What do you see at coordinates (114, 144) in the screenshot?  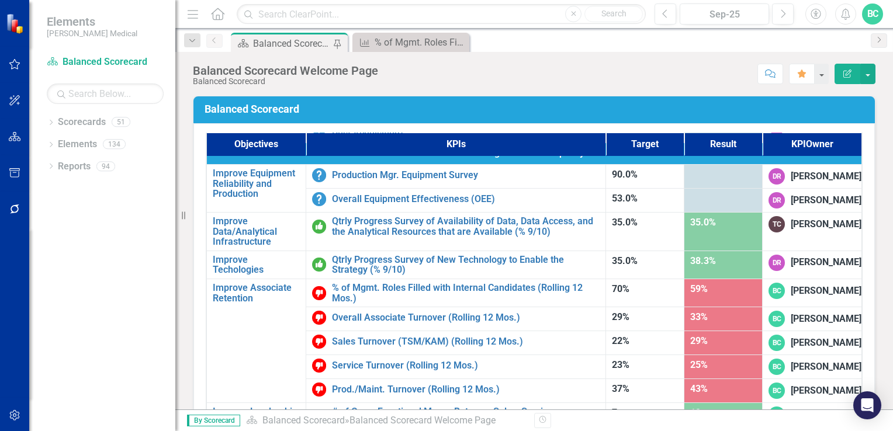 I see `div: 134` at bounding box center [114, 144].